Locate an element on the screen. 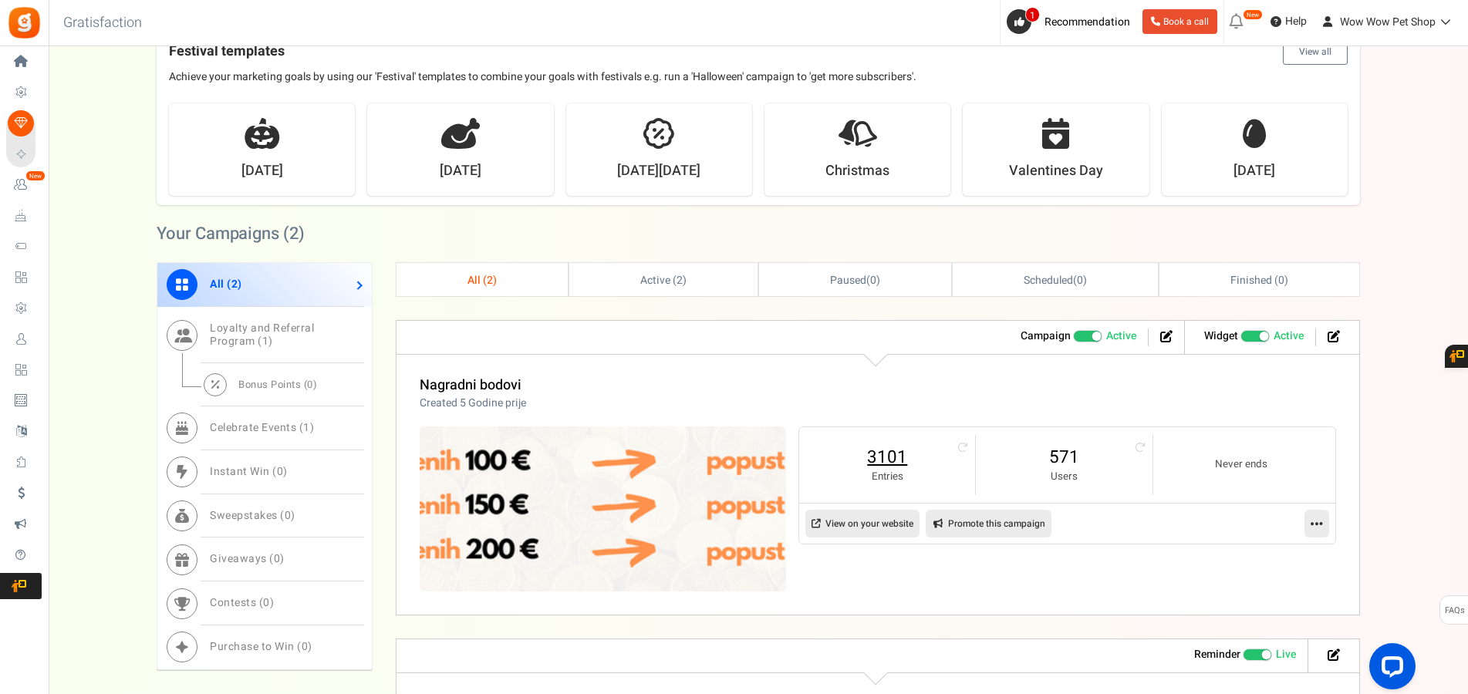 This screenshot has width=1468, height=694. span: Loyalty and Referral Program ( ) is located at coordinates (261, 335).